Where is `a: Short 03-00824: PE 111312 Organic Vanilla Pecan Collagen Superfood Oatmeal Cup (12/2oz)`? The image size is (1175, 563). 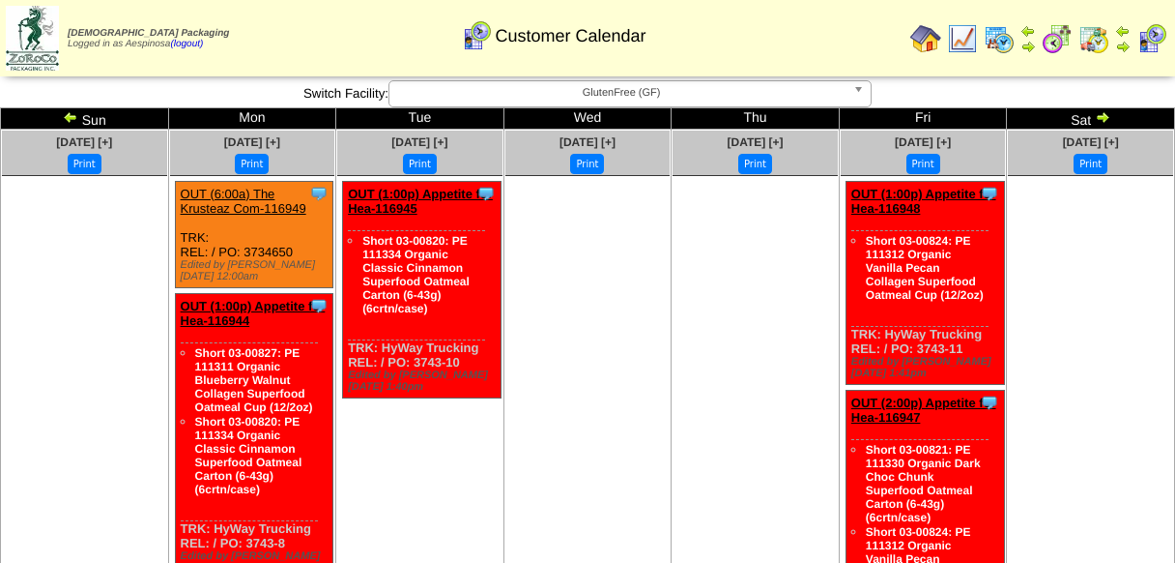 a: Short 03-00824: PE 111312 Organic Vanilla Pecan Collagen Superfood Oatmeal Cup (12/2oz) is located at coordinates (925, 268).